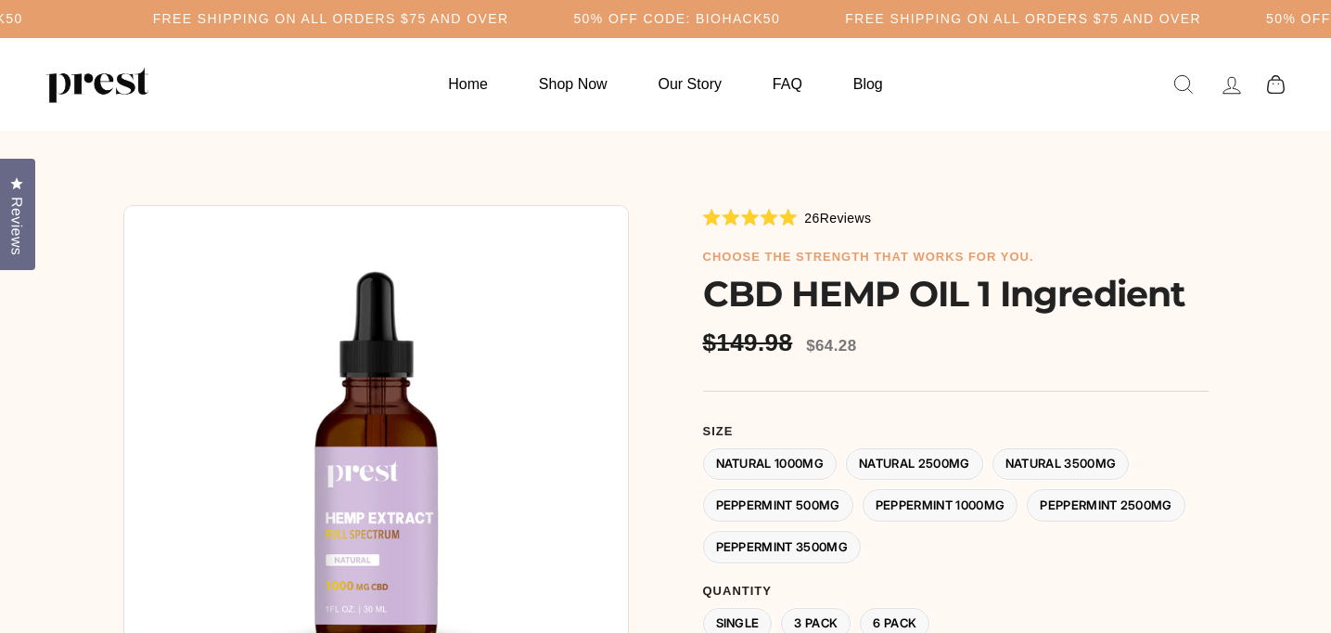 This screenshot has width=1331, height=633. Describe the element at coordinates (956, 257) in the screenshot. I see `h6: choose the strength that works for you.` at that location.